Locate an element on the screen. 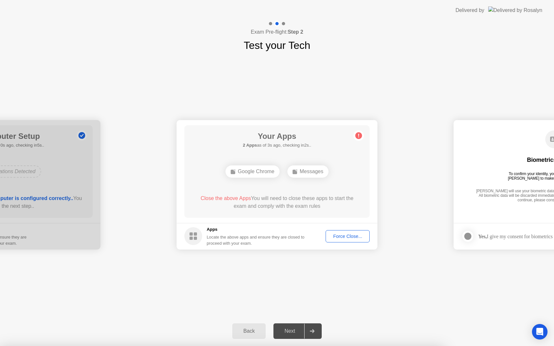  div: You will need to close these apps to start the exam and comply with the exam rules is located at coordinates (277, 202).